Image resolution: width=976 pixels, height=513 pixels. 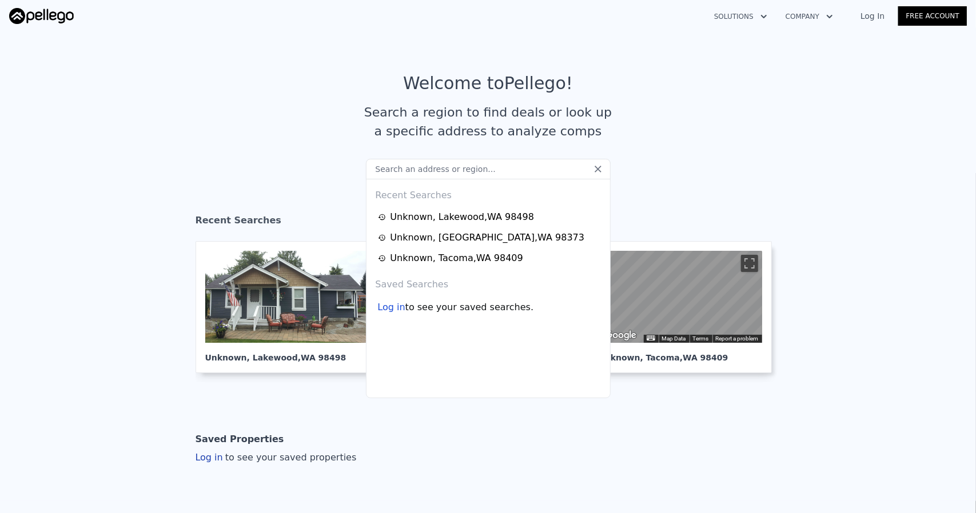 What do you see at coordinates (704, 358) in the screenshot?
I see `span: , WA 98409` at bounding box center [704, 358].